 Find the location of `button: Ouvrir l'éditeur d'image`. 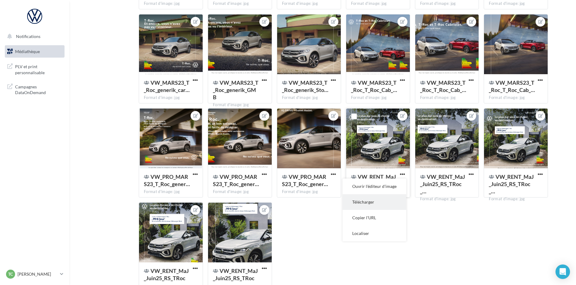

button: Ouvrir l'éditeur d'image is located at coordinates (374, 186).